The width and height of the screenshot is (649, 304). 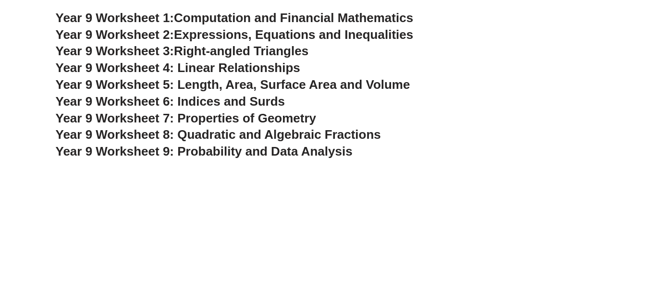 I want to click on a: Year 9 Worksheet 5: Length, Area, Surface Area and Volume, so click(x=233, y=84).